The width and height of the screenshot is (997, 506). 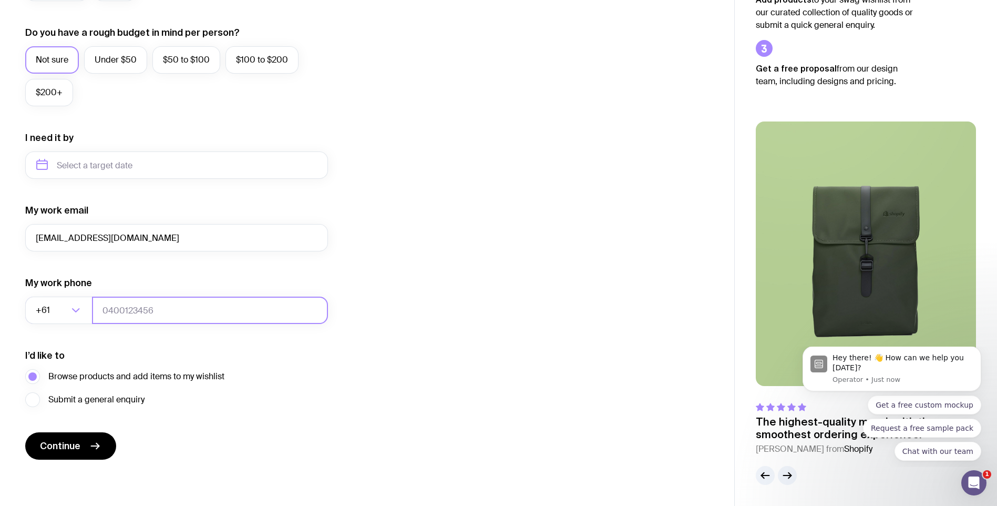 I want to click on label: $200+, so click(x=49, y=93).